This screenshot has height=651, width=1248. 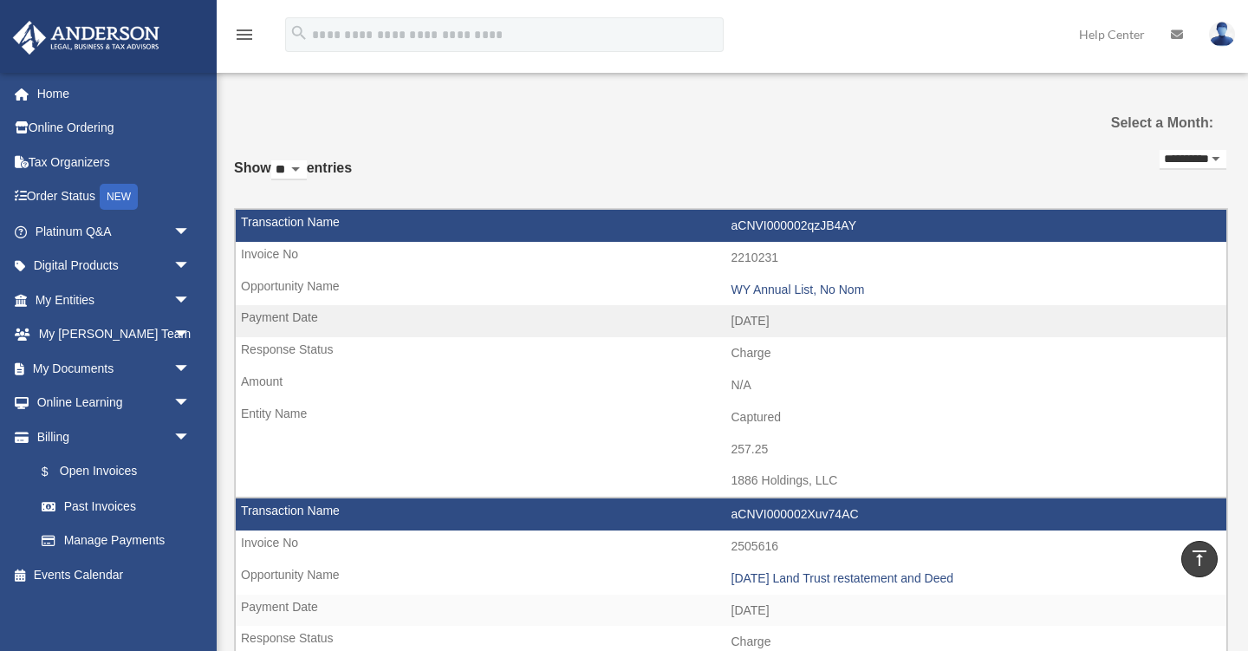 I want to click on label: Select a Month:, so click(x=1143, y=123).